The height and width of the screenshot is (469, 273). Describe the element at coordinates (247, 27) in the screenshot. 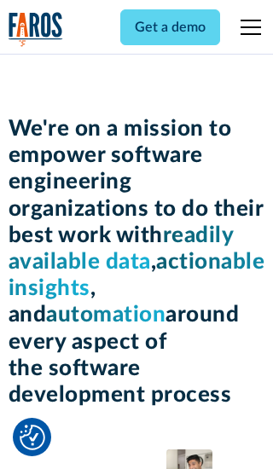

I see `div: menu` at that location.